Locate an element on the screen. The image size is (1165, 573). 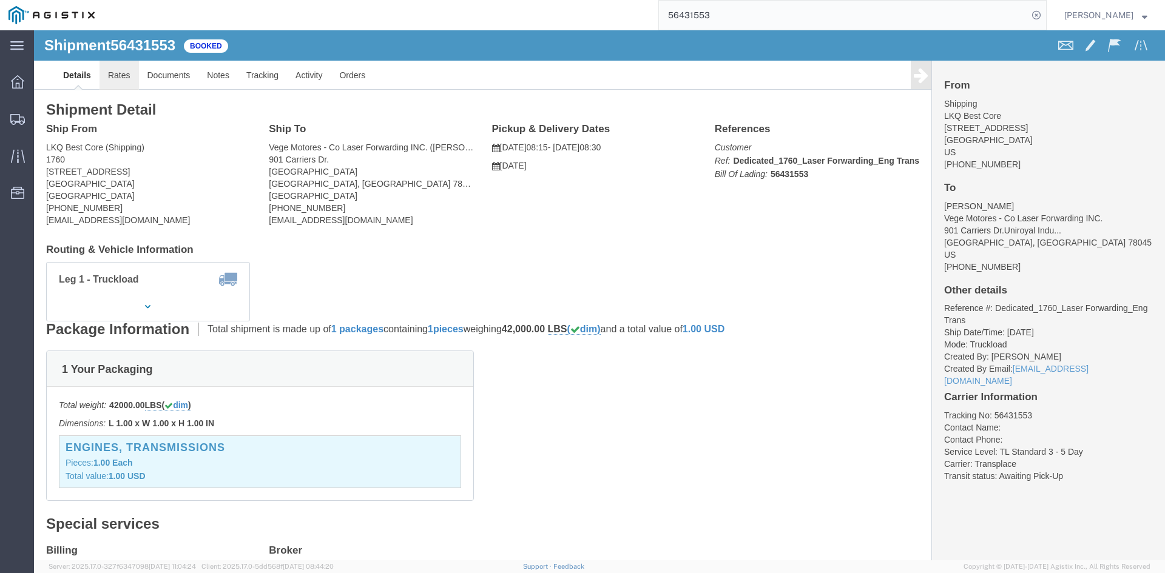
span: Server: 2025.17.0-327f6347098 is located at coordinates (122, 567).